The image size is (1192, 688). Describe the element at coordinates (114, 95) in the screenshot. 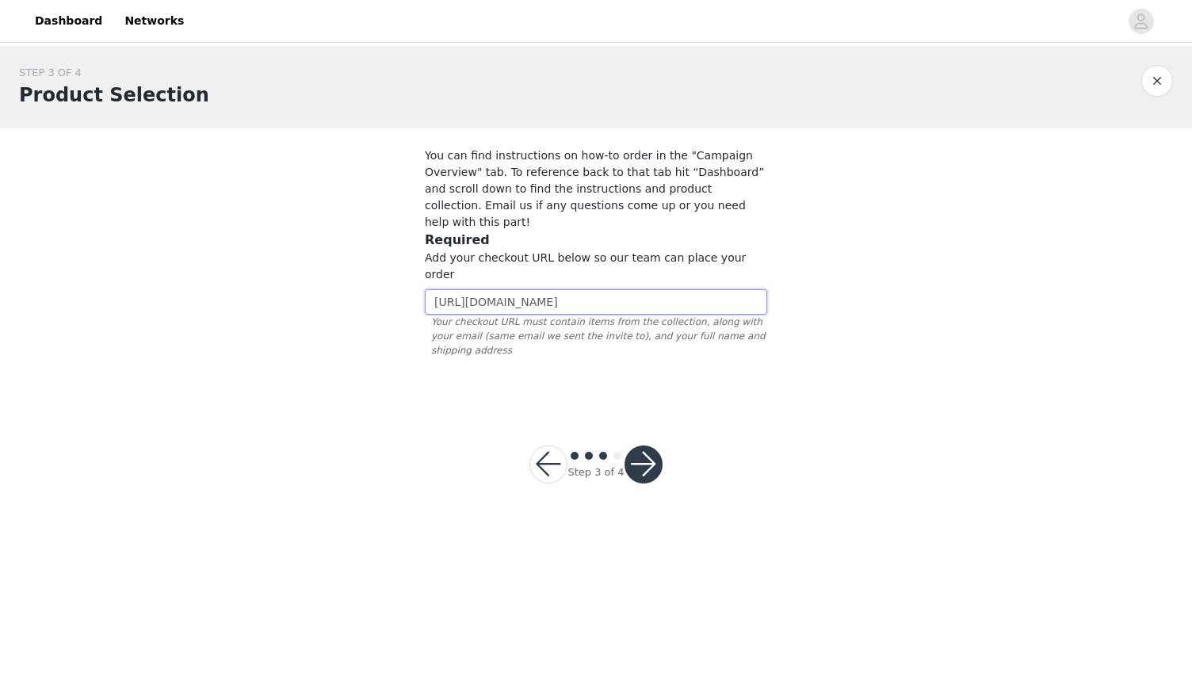

I see `h1: Product Selection` at that location.